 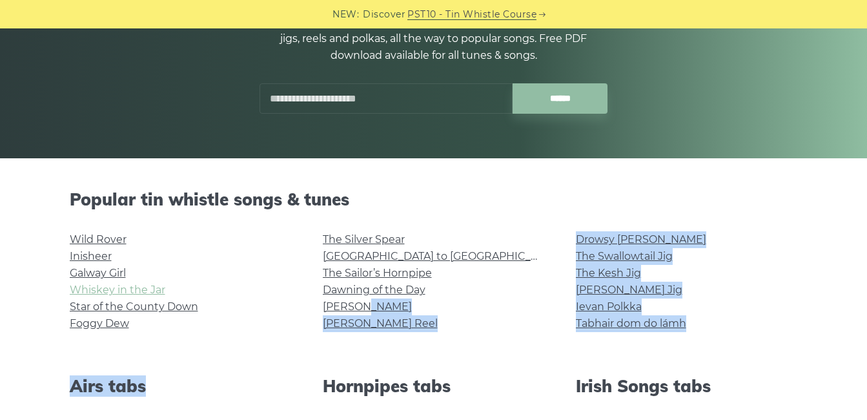 What do you see at coordinates (364, 239) in the screenshot?
I see `a: The Silver Spear` at bounding box center [364, 239].